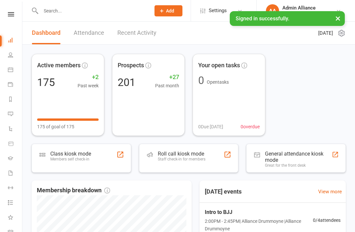 This screenshot has height=232, width=355. I want to click on span: Active members, so click(59, 65).